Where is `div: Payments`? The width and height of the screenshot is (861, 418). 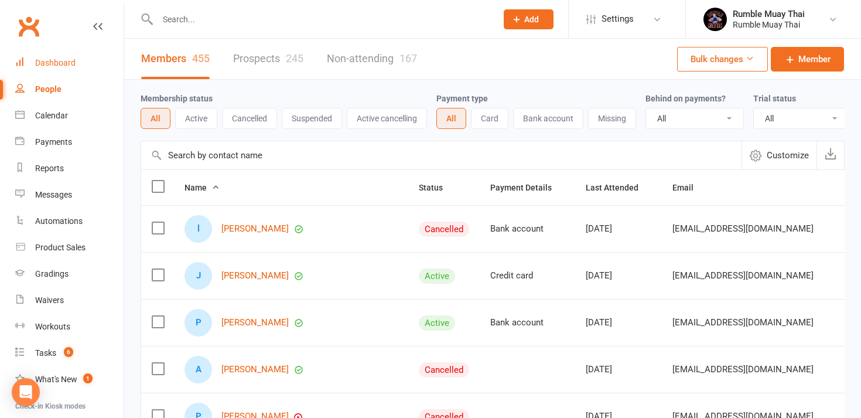 div: Payments is located at coordinates (53, 142).